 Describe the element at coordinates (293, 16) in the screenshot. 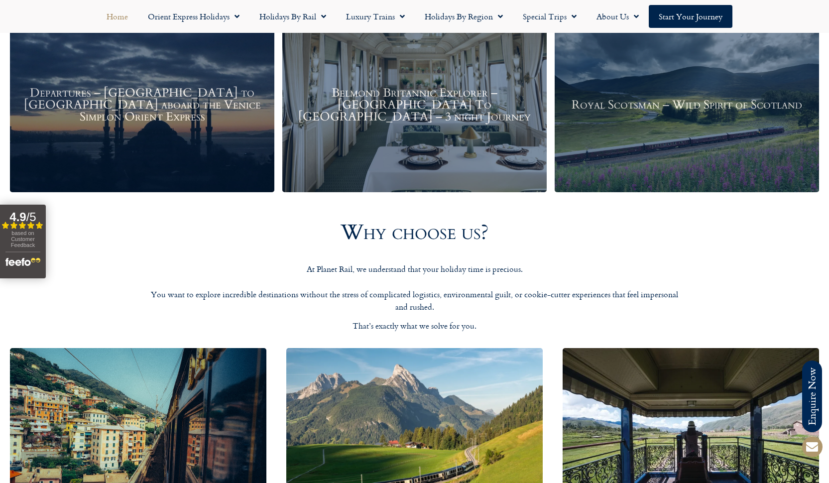

I see `a: Holidays by Rail` at that location.